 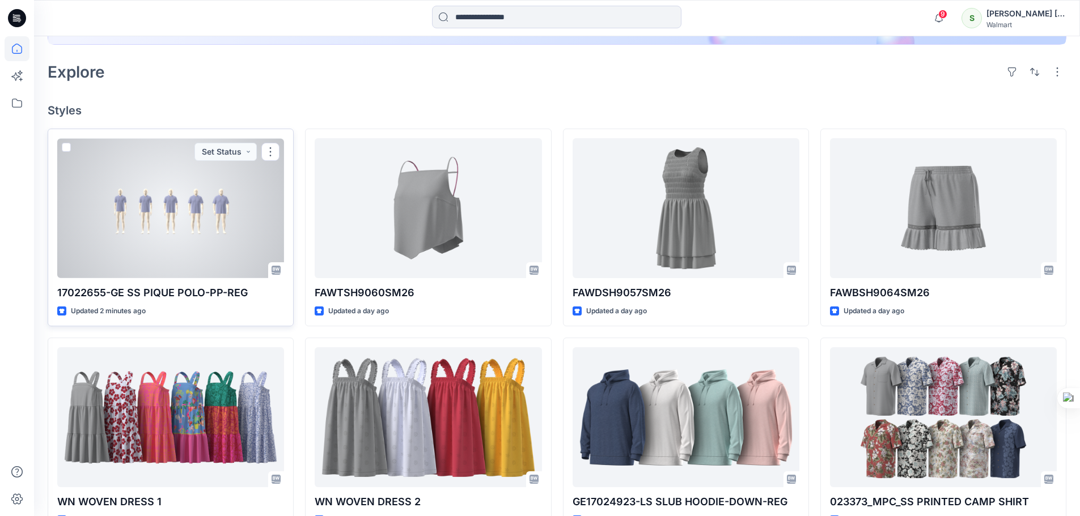 What do you see at coordinates (428, 502) in the screenshot?
I see `p: WN WOVEN DRESS 2` at bounding box center [428, 502].